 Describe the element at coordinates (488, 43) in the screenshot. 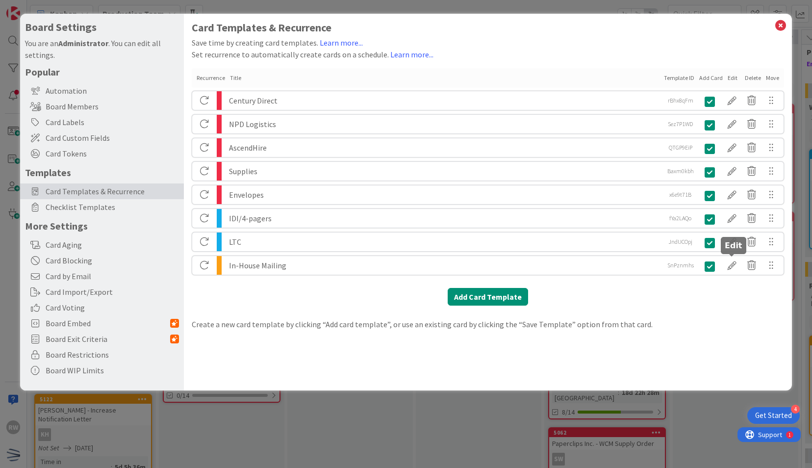

I see `div: Save time by creating card templates.` at that location.